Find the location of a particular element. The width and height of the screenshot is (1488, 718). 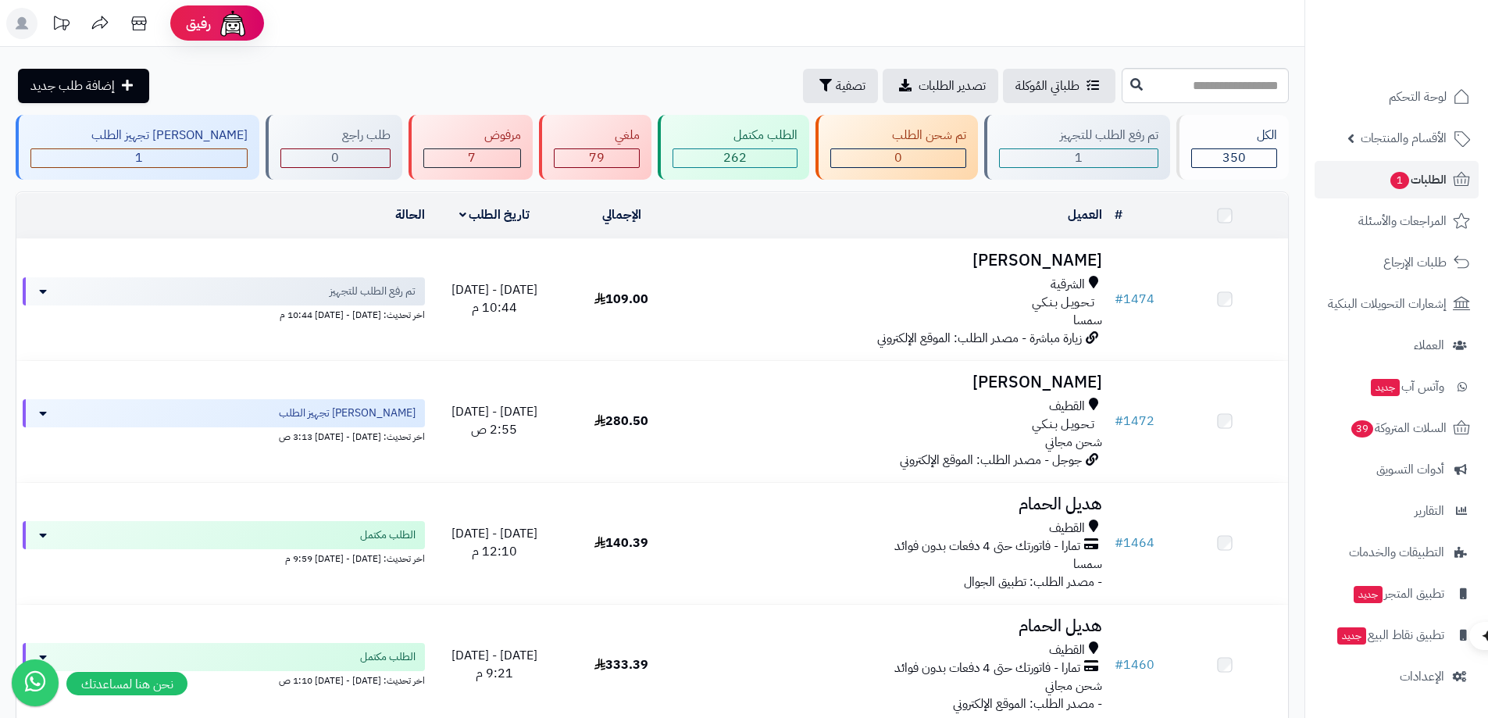

td: - مصدر الطلب: تطبيق الجوال is located at coordinates (896, 543).